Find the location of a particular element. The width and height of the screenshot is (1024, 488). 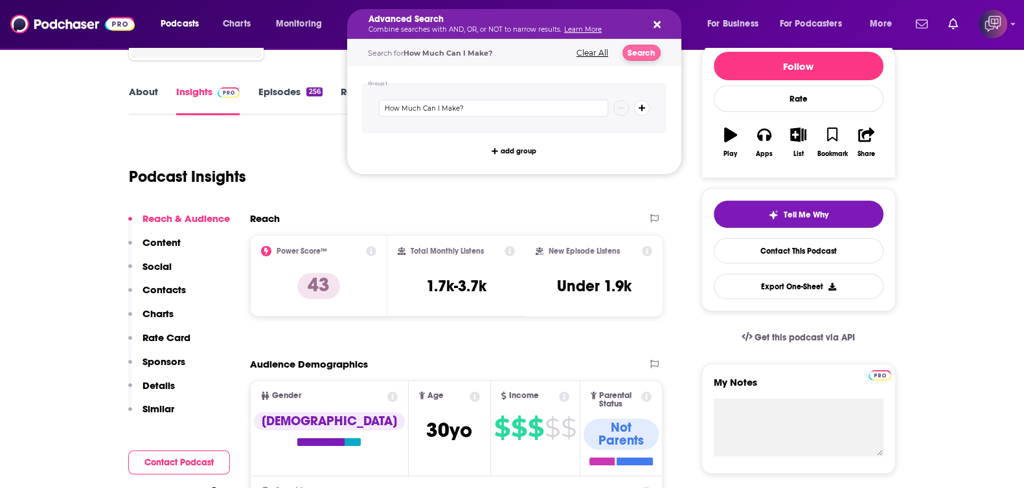

p: Contacts is located at coordinates (164, 290).